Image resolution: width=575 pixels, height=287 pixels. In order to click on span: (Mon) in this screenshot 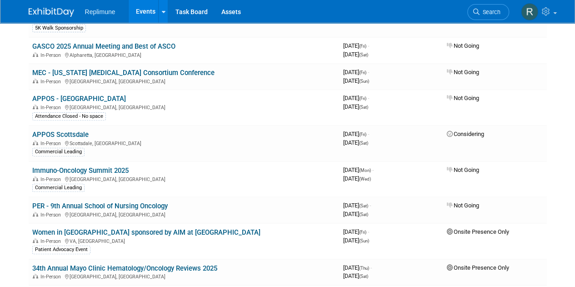, I will do `click(365, 170)`.